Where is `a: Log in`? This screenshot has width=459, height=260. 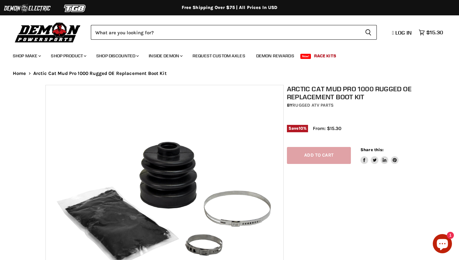
a: Log in is located at coordinates (403, 33).